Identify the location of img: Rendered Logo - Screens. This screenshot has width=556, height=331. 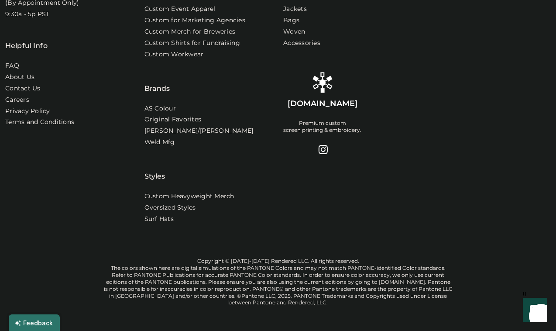
(323, 83).